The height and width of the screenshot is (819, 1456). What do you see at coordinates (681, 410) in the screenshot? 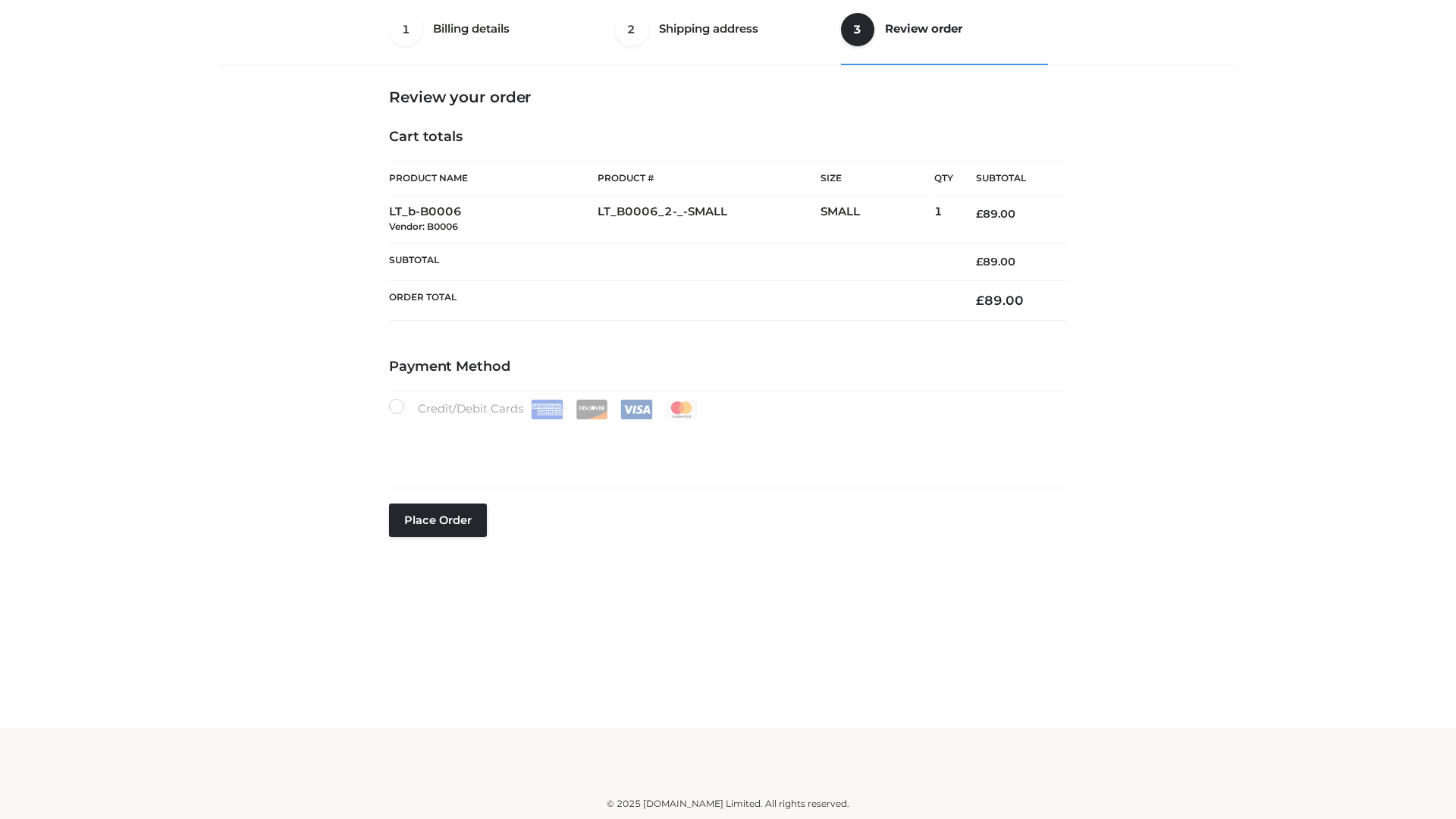
I see `img: Mastercard` at bounding box center [681, 410].